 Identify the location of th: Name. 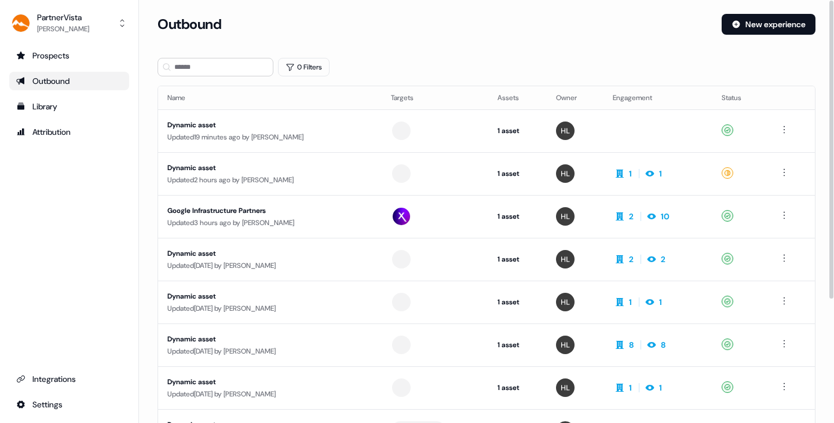
(270, 98).